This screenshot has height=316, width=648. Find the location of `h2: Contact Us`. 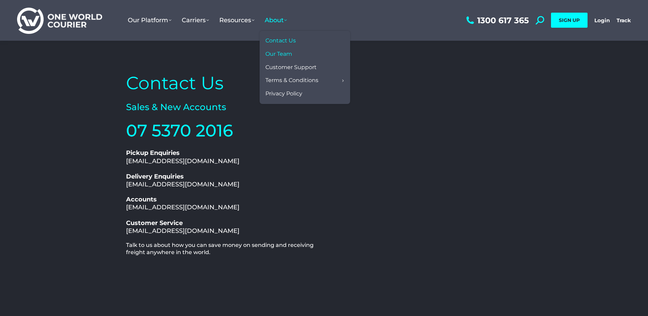

h2: Contact Us is located at coordinates (224, 83).